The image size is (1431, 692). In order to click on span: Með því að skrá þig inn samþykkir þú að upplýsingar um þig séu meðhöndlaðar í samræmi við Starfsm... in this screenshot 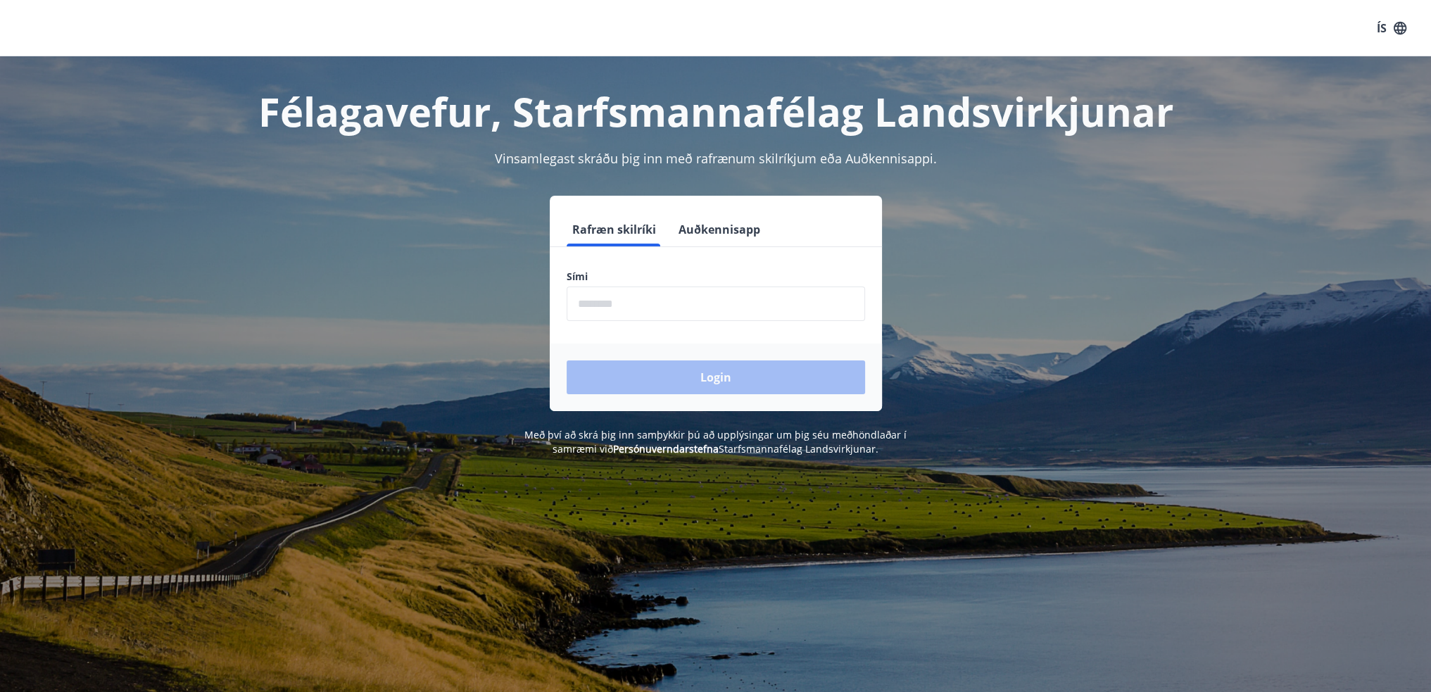, I will do `click(715, 441)`.